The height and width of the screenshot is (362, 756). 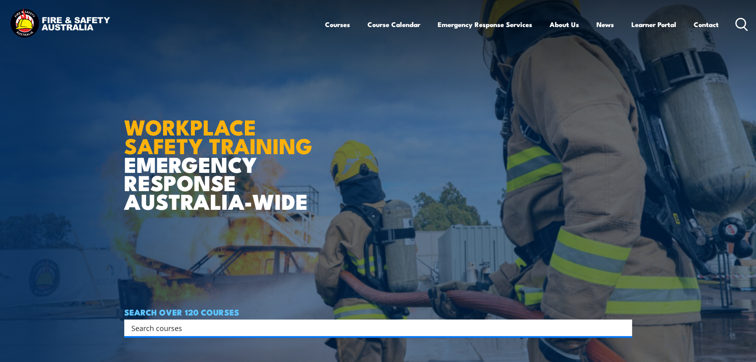 What do you see at coordinates (564, 24) in the screenshot?
I see `a: About Us` at bounding box center [564, 24].